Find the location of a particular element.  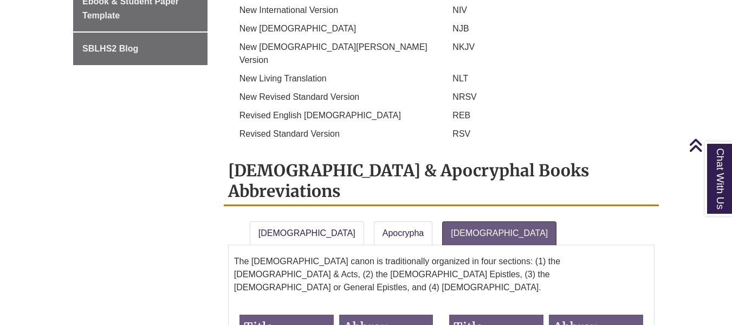

span: SBLHS2 Blog is located at coordinates (110, 48).